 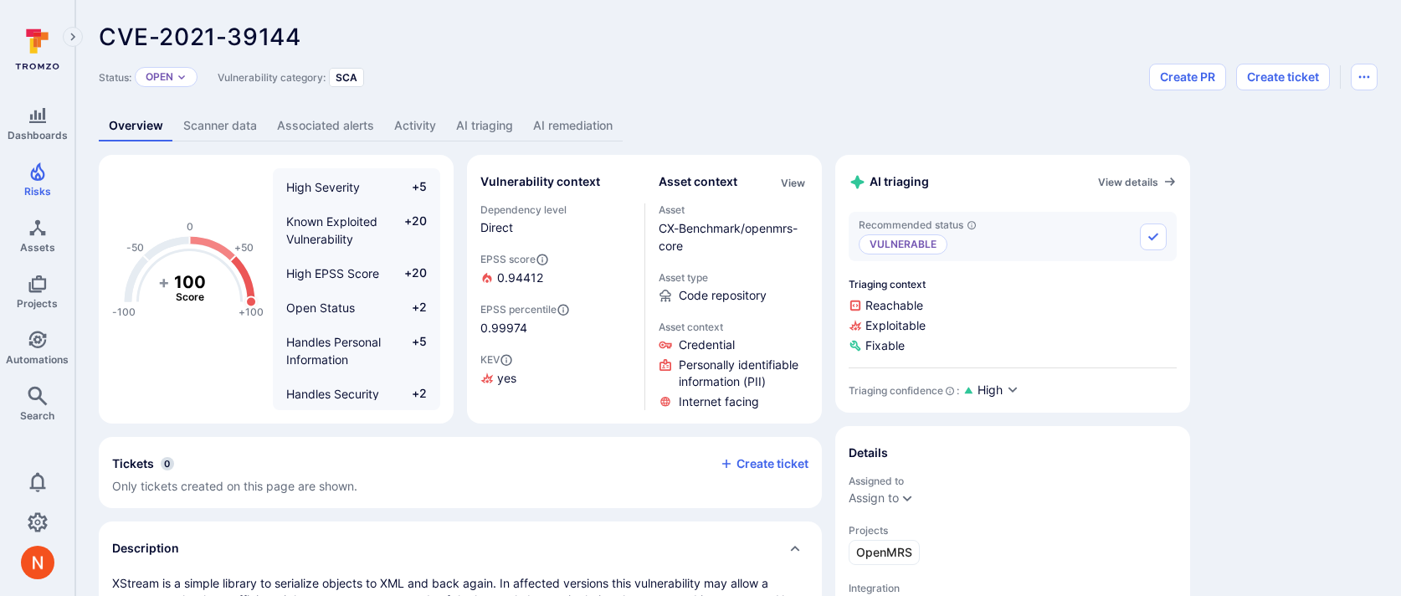 What do you see at coordinates (556, 310) in the screenshot?
I see `span: EPSS percentile` at bounding box center [556, 310].